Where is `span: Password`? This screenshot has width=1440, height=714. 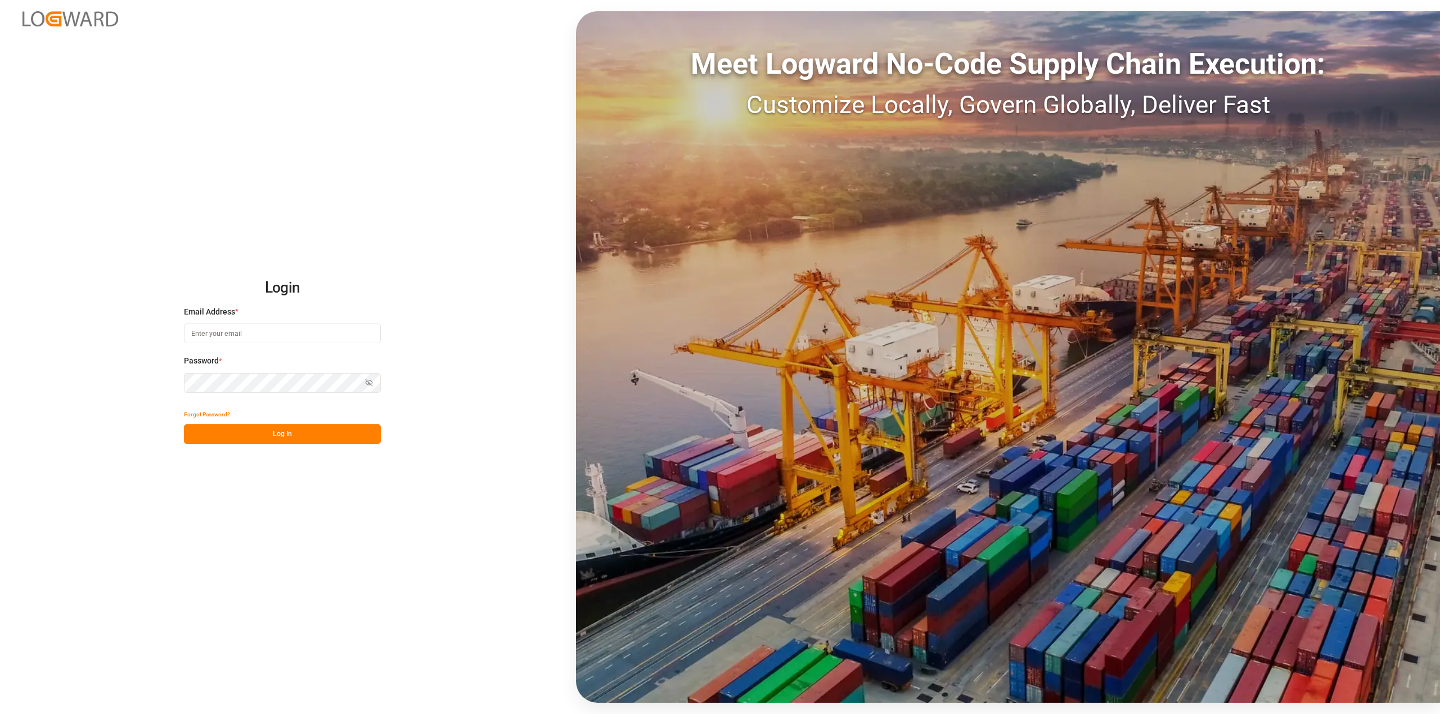 span: Password is located at coordinates (201, 361).